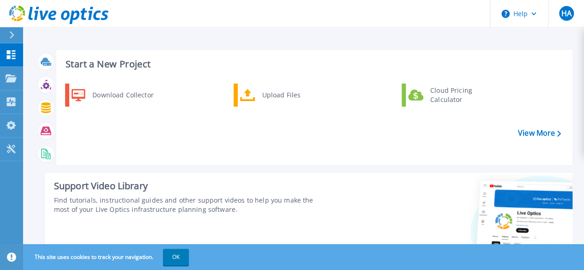 This screenshot has height=270, width=584. I want to click on a: Download Collector, so click(112, 95).